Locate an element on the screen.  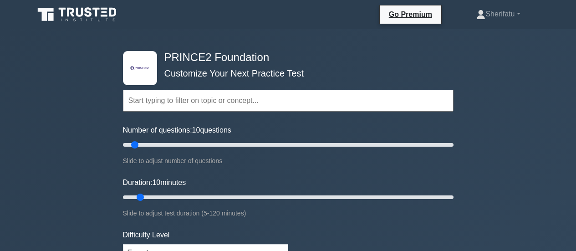
div: Slide to adjust number of questions is located at coordinates (288, 161).